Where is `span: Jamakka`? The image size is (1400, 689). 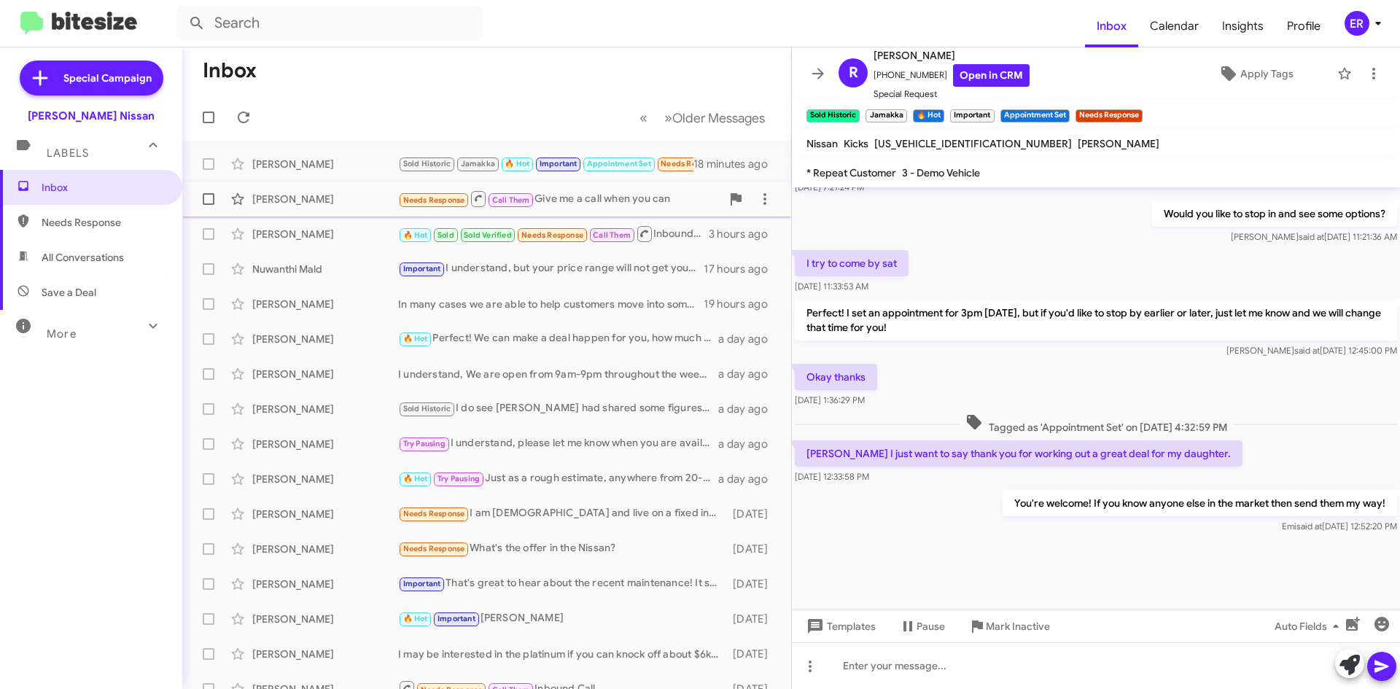 span: Jamakka is located at coordinates (477, 163).